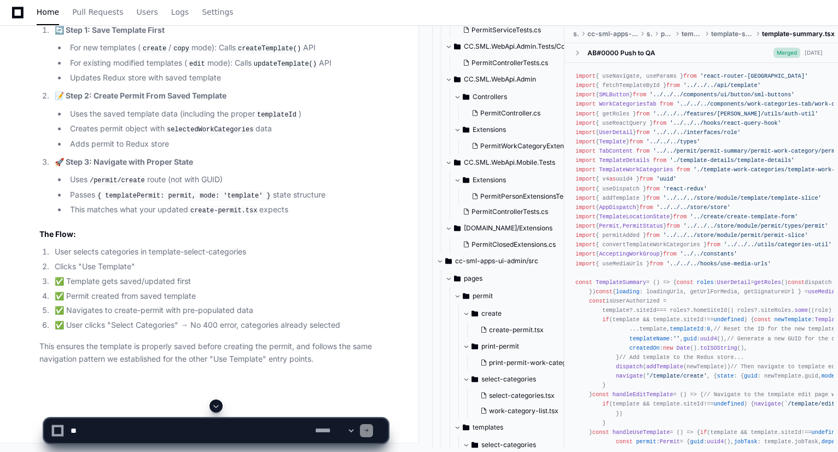  What do you see at coordinates (627, 104) in the screenshot?
I see `span: WorkCategoriesTab` at bounding box center [627, 104].